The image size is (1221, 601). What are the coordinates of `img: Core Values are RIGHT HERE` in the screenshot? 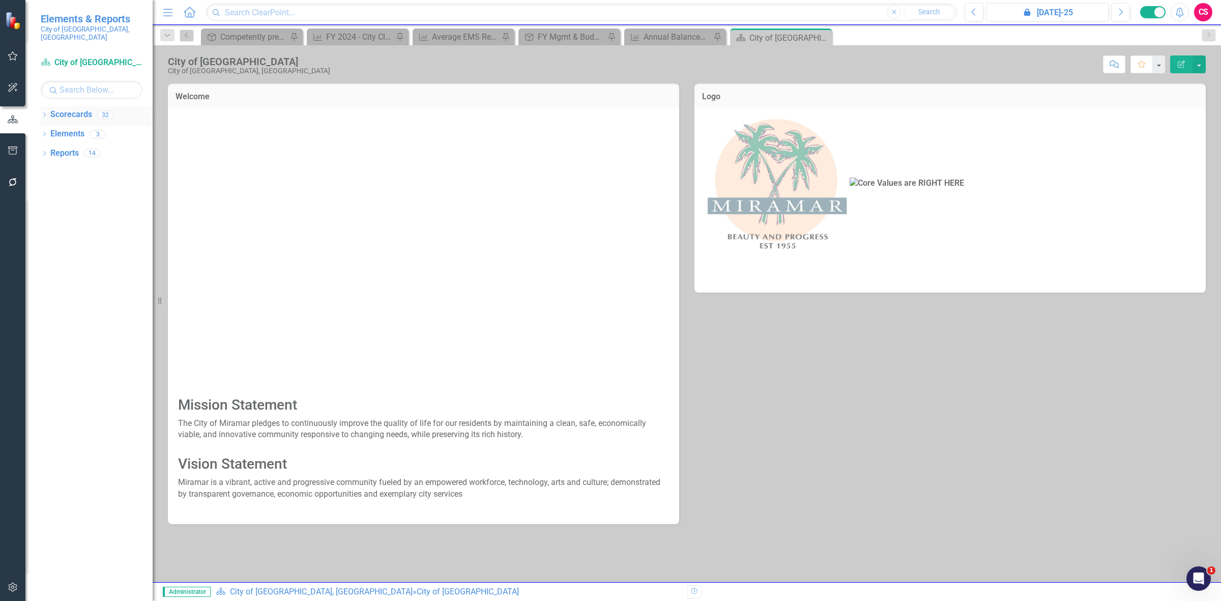 It's located at (907, 183).